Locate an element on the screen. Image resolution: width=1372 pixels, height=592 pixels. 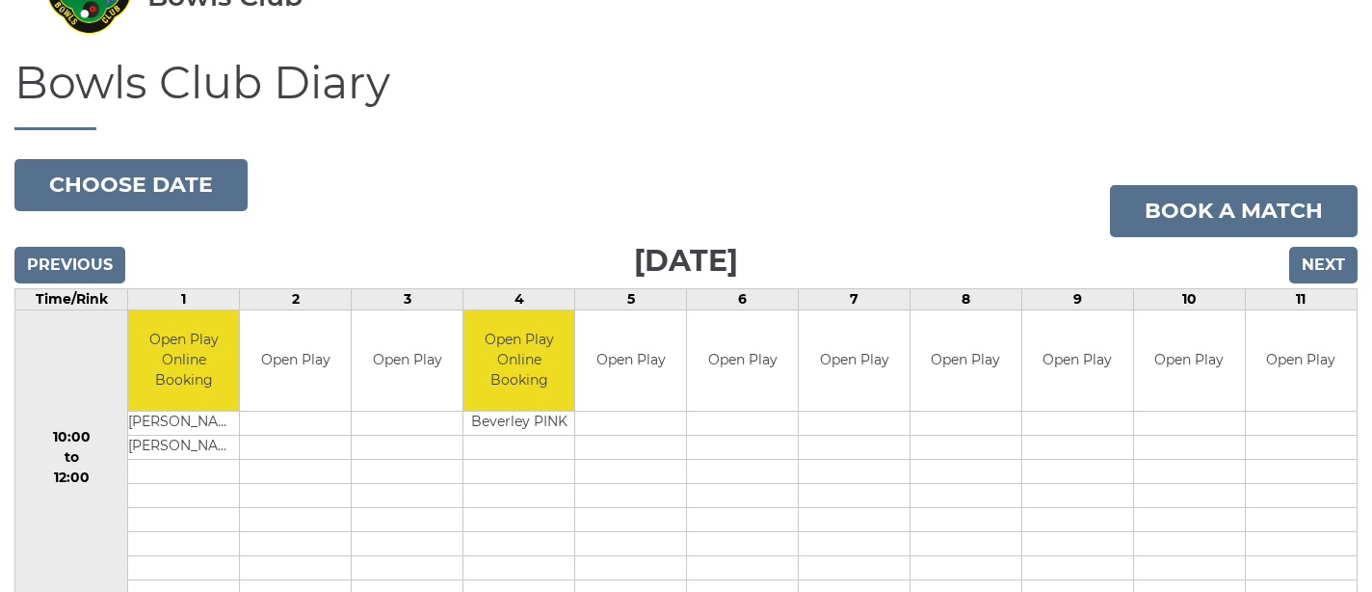
td: 3 is located at coordinates (408, 299).